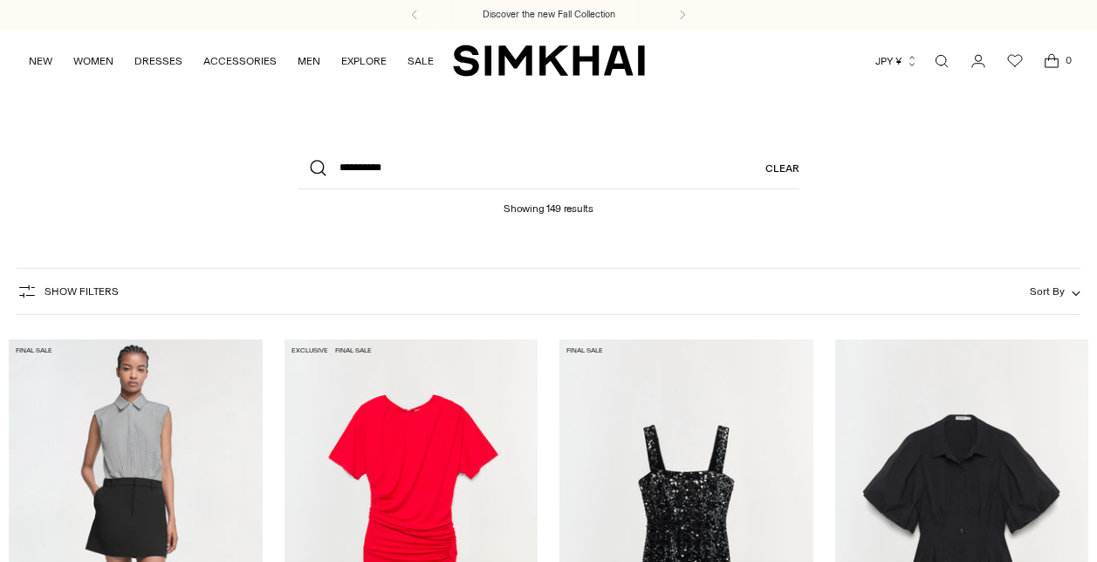  I want to click on span: Show Filters, so click(81, 292).